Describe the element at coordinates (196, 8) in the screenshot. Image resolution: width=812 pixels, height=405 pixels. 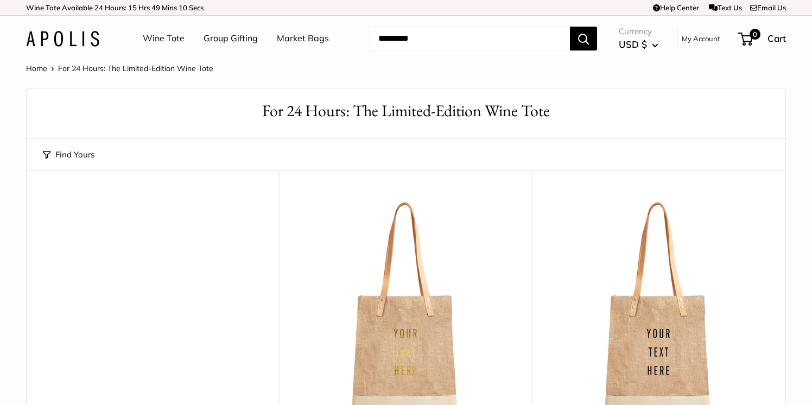
I see `span: Secs` at that location.